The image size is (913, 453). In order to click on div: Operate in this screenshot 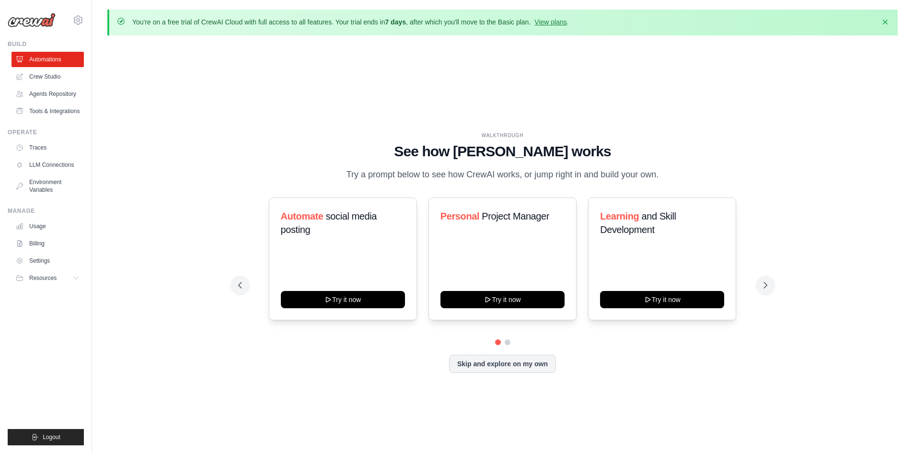, I will do `click(46, 132)`.